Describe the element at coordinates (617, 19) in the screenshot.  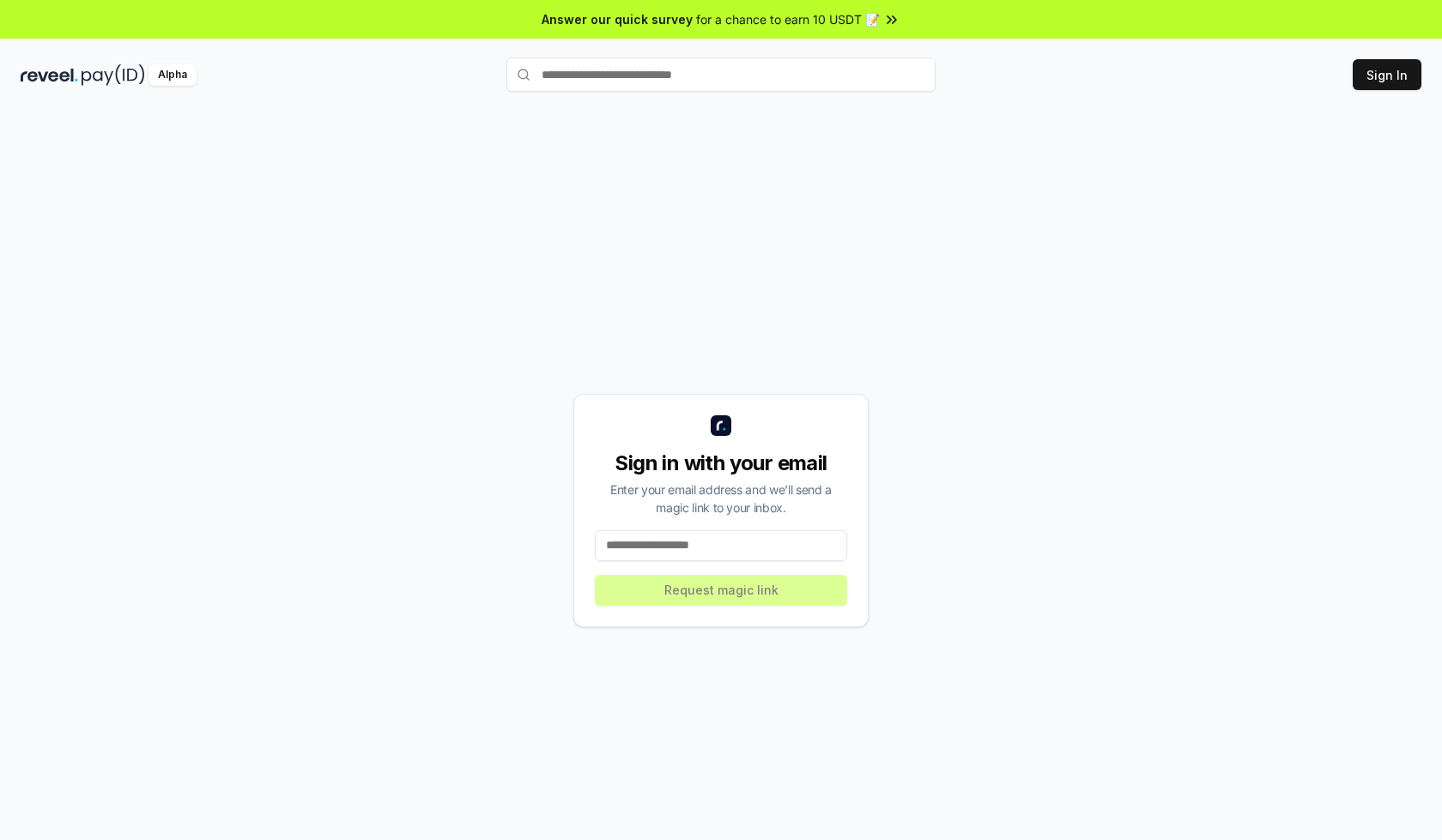
I see `span: Answer our quick survey` at that location.